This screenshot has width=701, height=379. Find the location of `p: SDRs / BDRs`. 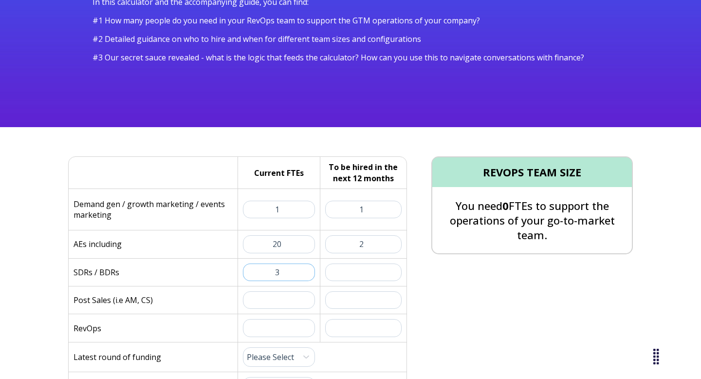

p: SDRs / BDRs is located at coordinates (96, 272).